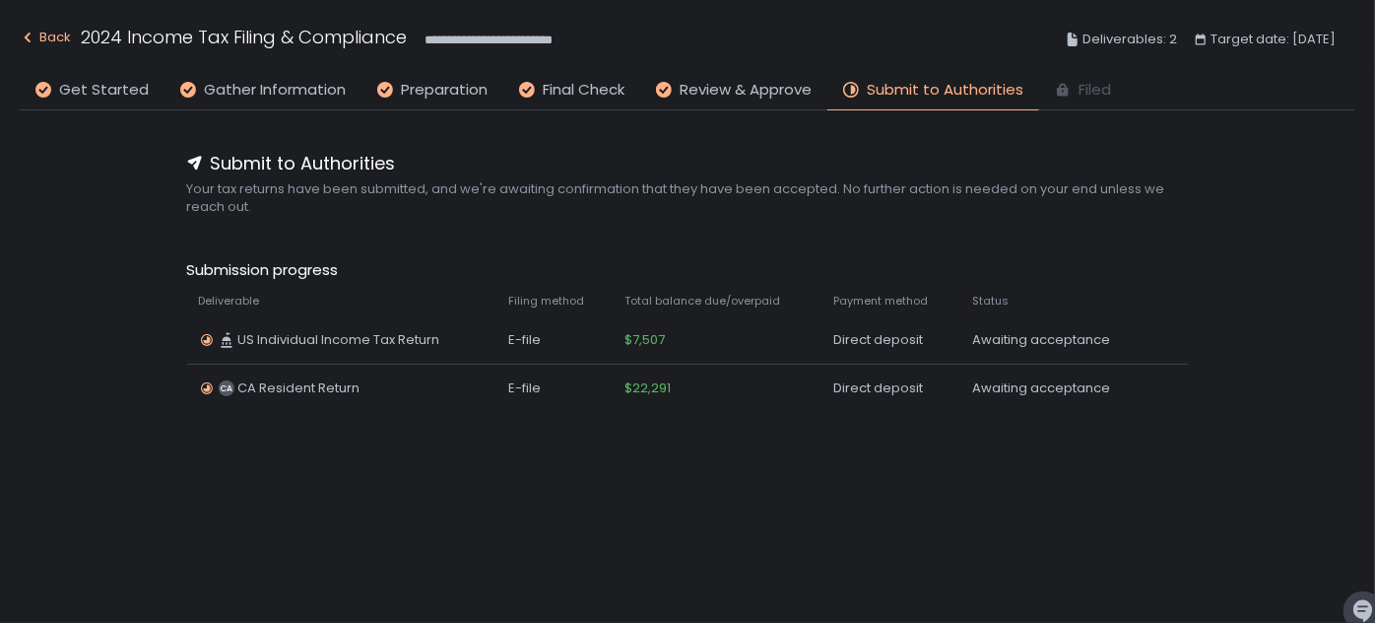 The width and height of the screenshot is (1375, 623). I want to click on span: US Individual Income Tax Return, so click(339, 340).